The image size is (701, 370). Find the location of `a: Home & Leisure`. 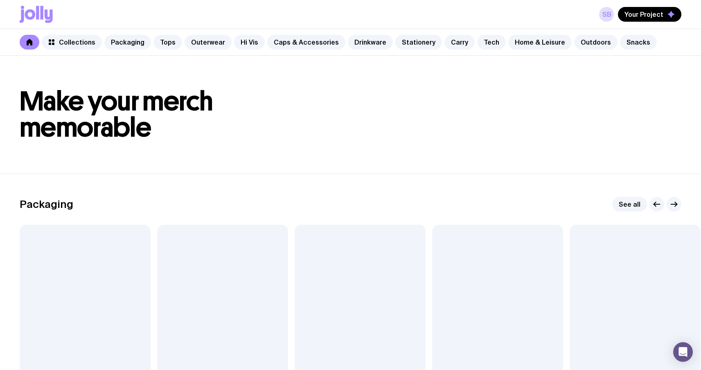

a: Home & Leisure is located at coordinates (540, 42).